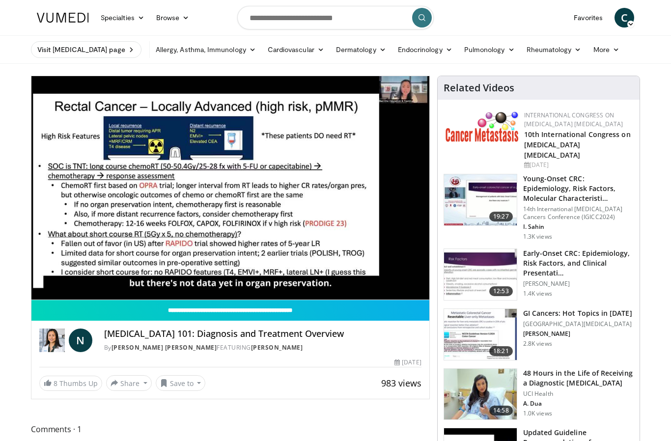  Describe the element at coordinates (63, 18) in the screenshot. I see `img: VuMedi Logo` at that location.